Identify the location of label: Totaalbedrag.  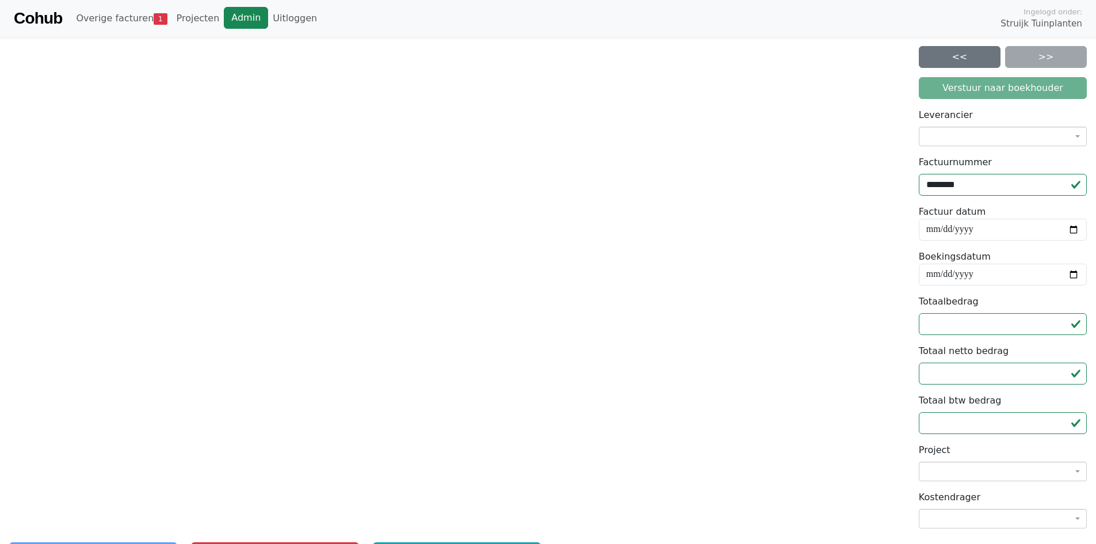
(949, 301).